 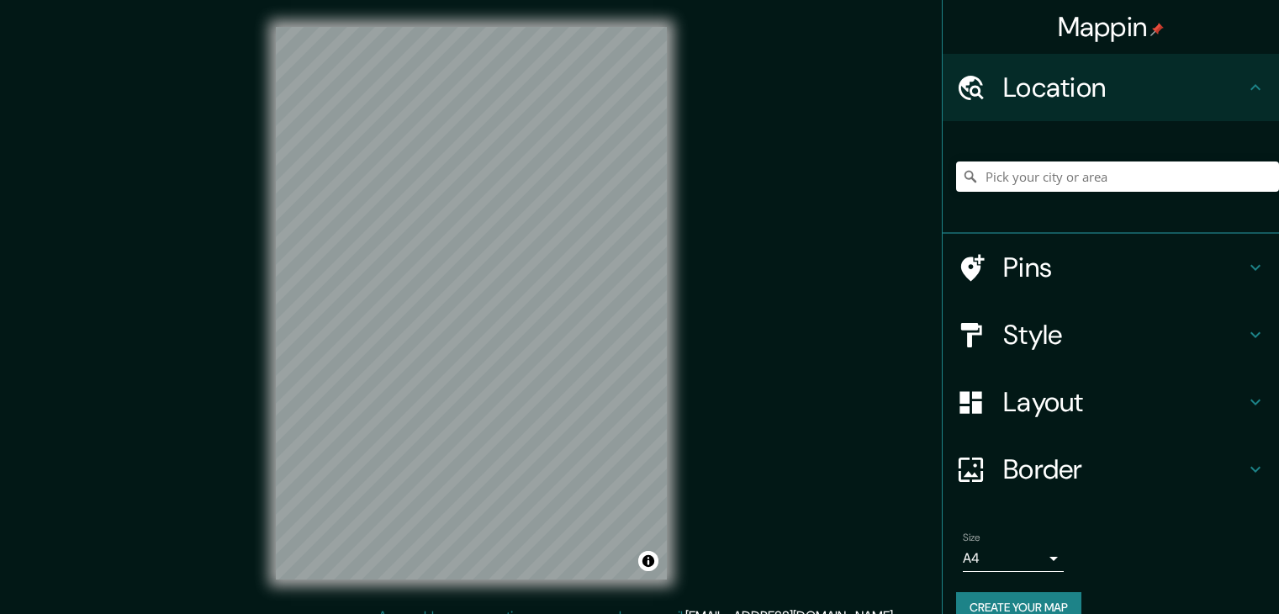 What do you see at coordinates (1111, 335) in the screenshot?
I see `div: Style` at bounding box center [1111, 335].